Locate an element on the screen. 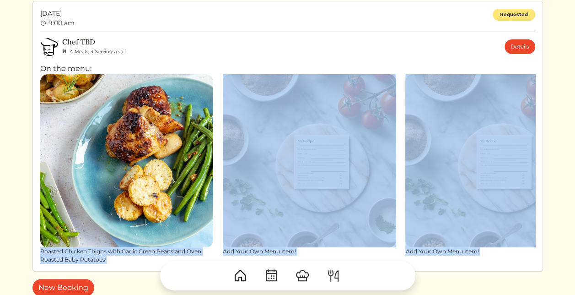 The image size is (575, 295). img: fork_knife_small-8e8c56121c6ac9ad617f7f0151facf9cb574b427d2b27dceffcaf97382ddc7e7.svg is located at coordinates (64, 51).